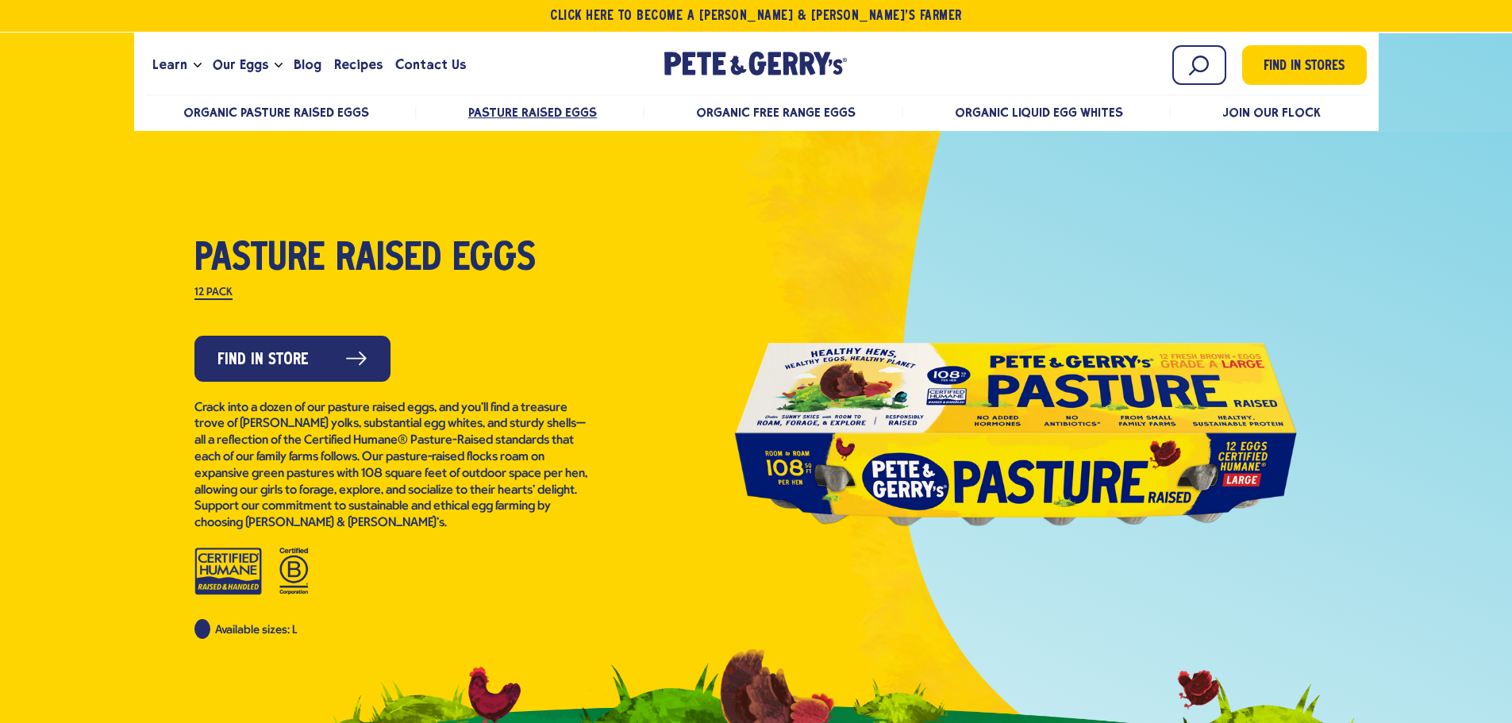 The image size is (1512, 723). What do you see at coordinates (775, 112) in the screenshot?
I see `span: Organic Free Range Eggs` at bounding box center [775, 112].